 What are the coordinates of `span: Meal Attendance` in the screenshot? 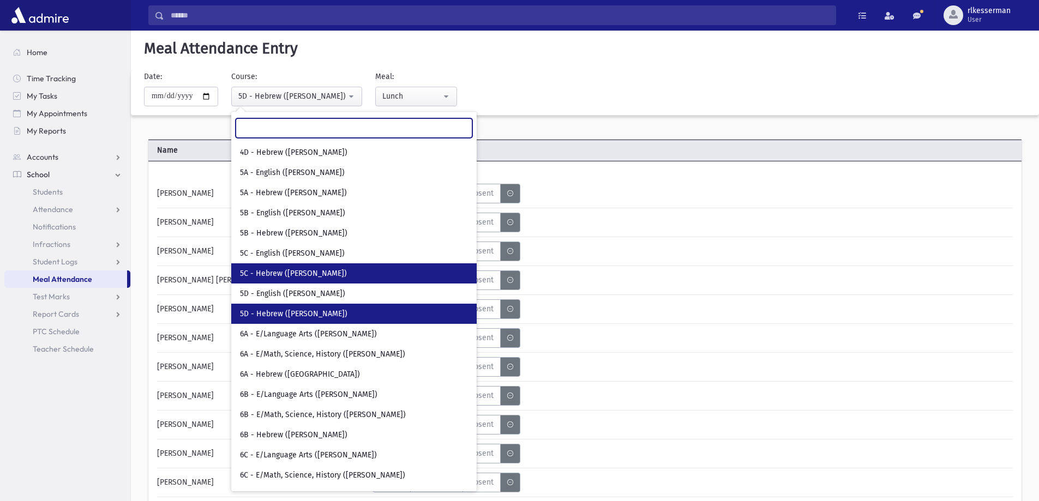 It's located at (62, 279).